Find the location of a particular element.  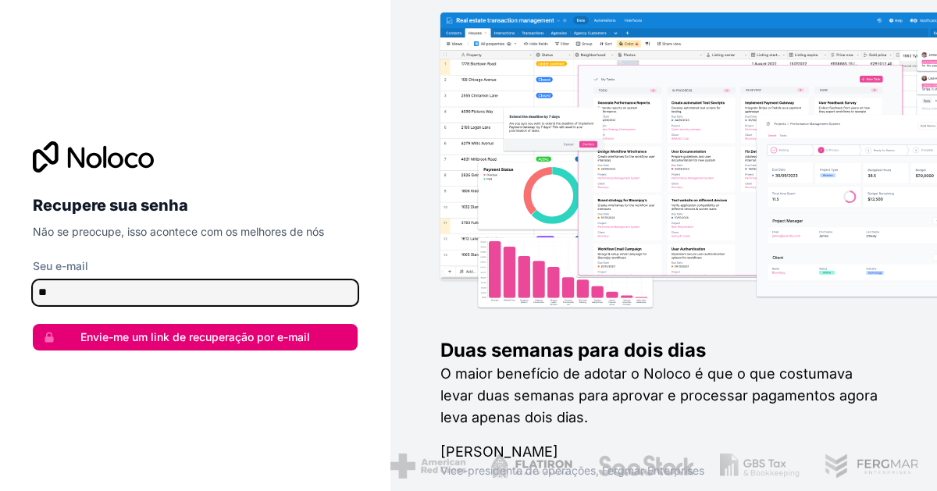

img: /ativos/cruz-vermelha-americana-BAupjrZR.png is located at coordinates (384, 466).